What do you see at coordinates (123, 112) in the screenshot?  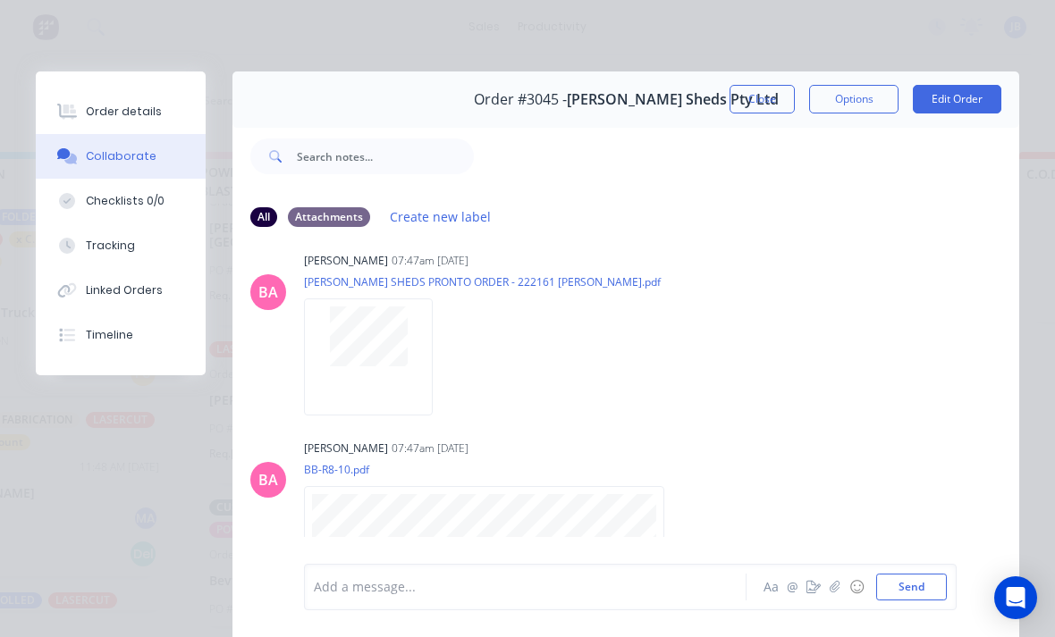 I see `div: Order details` at bounding box center [123, 112].